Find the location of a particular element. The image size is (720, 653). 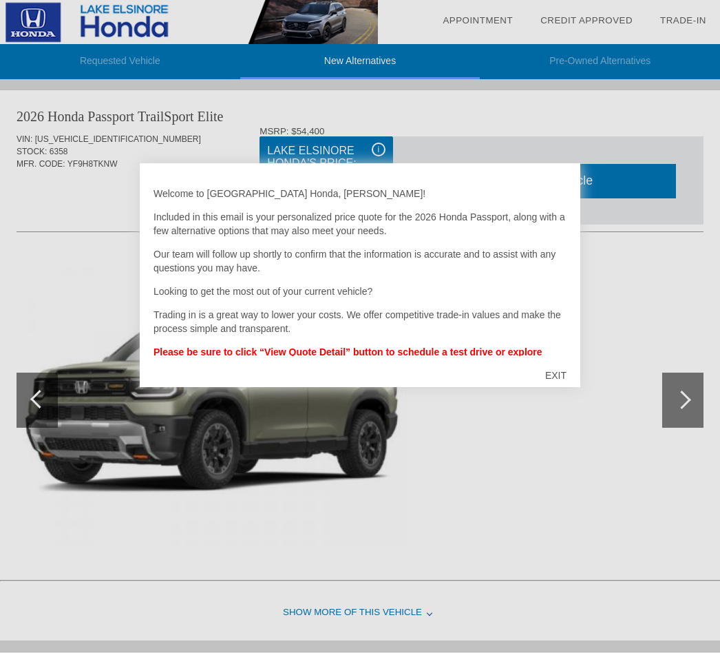

p: Our team will follow up shortly to confirm that the information is accurate and to assist with an... is located at coordinates (360, 261).